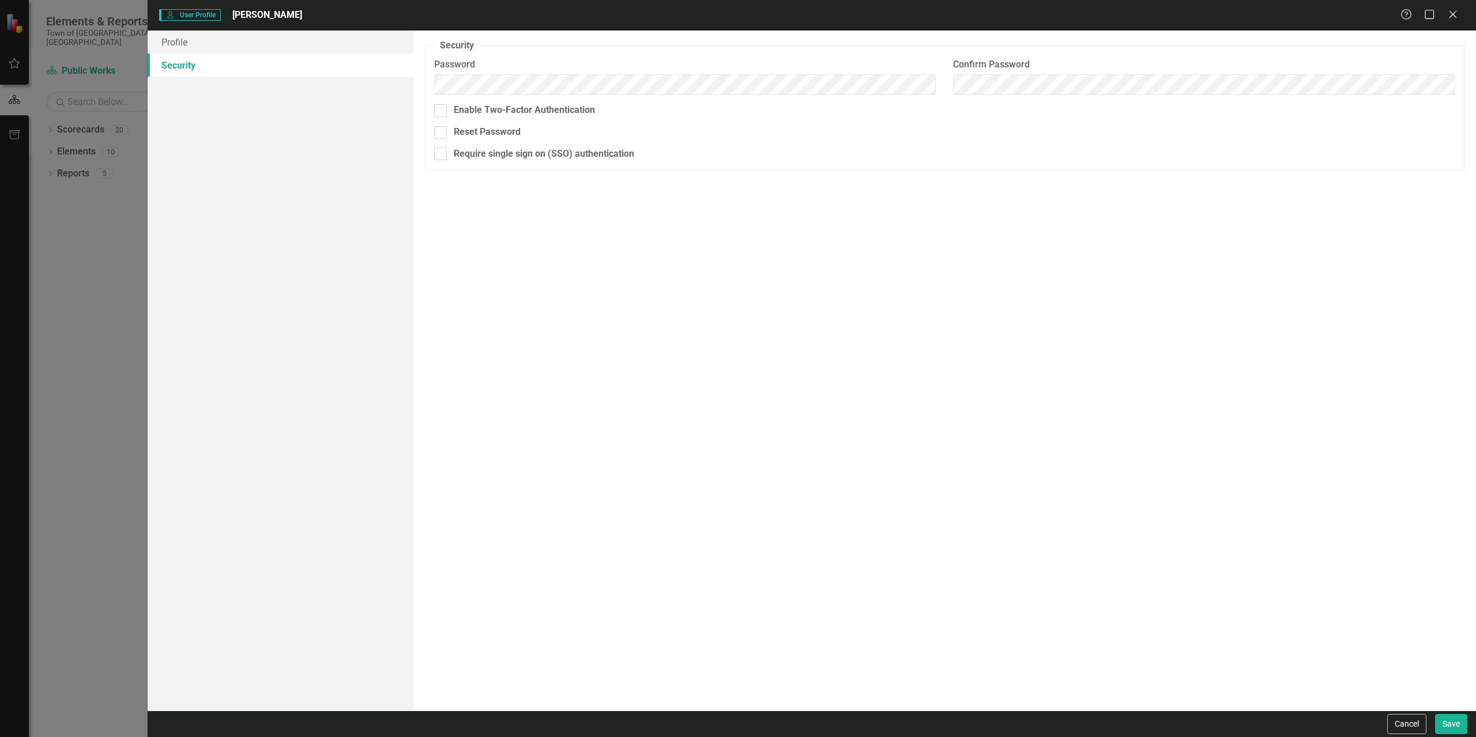 The width and height of the screenshot is (1476, 737). Describe the element at coordinates (190, 15) in the screenshot. I see `span: User Profile` at that location.